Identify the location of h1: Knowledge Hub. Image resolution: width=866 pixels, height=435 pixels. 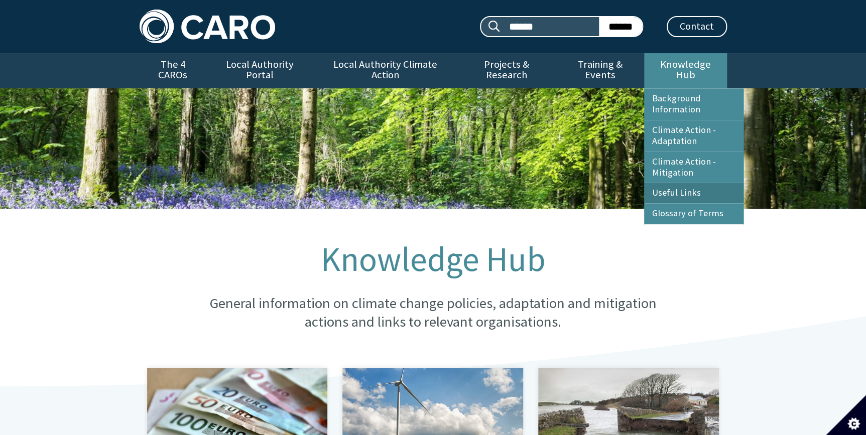
(433, 259).